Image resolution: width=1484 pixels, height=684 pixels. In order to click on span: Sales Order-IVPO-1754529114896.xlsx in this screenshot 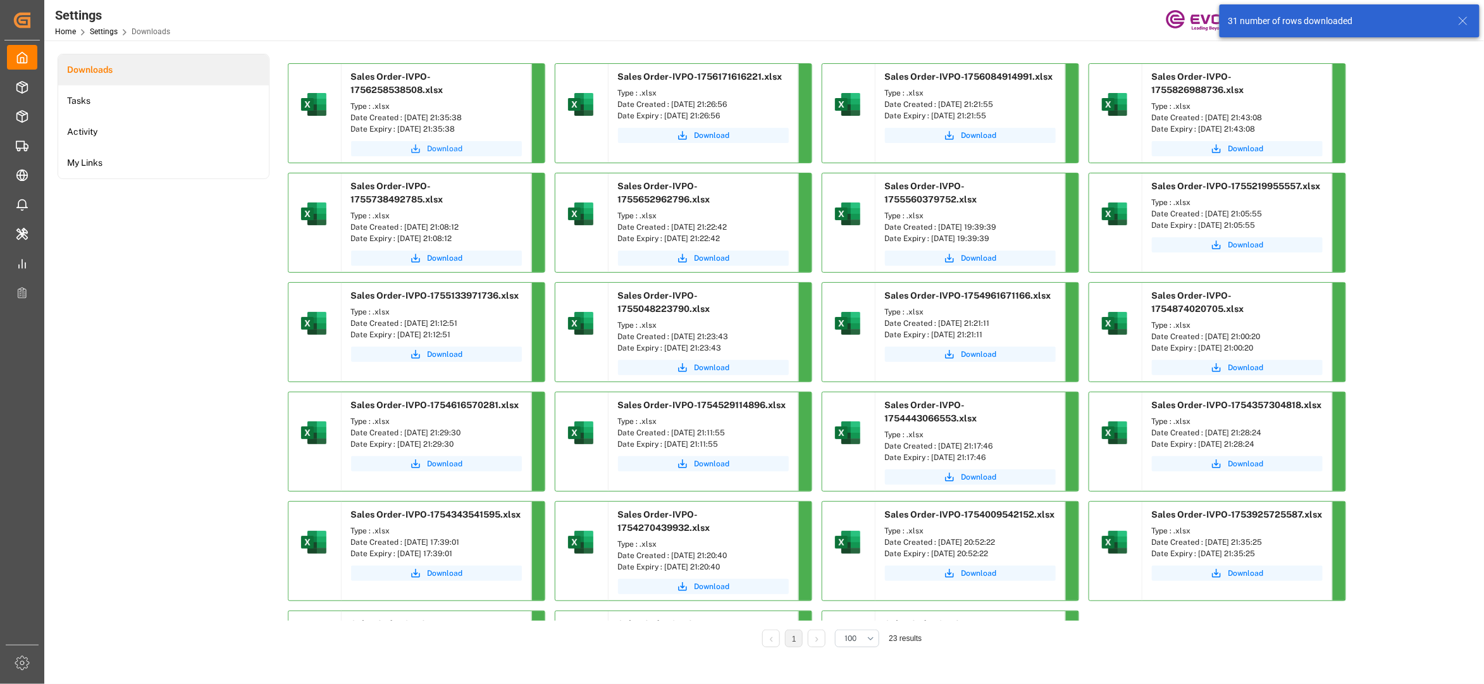, I will do `click(702, 405)`.